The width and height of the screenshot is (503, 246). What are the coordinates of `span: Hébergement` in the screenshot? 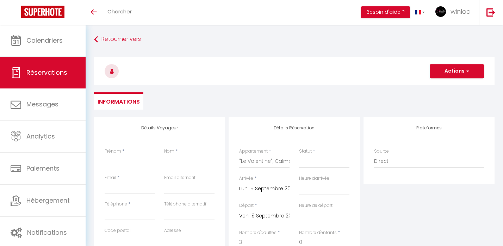 It's located at (48, 200).